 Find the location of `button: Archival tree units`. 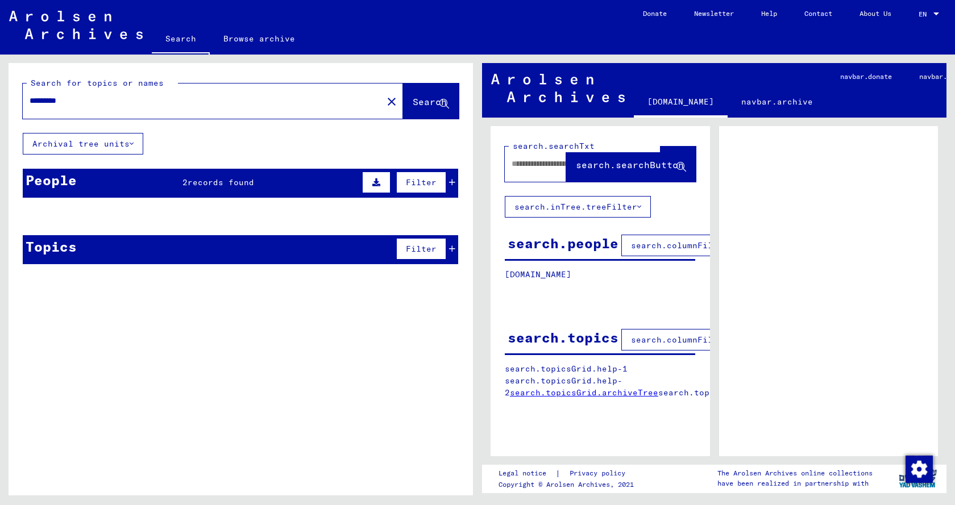

button: Archival tree units is located at coordinates (83, 144).